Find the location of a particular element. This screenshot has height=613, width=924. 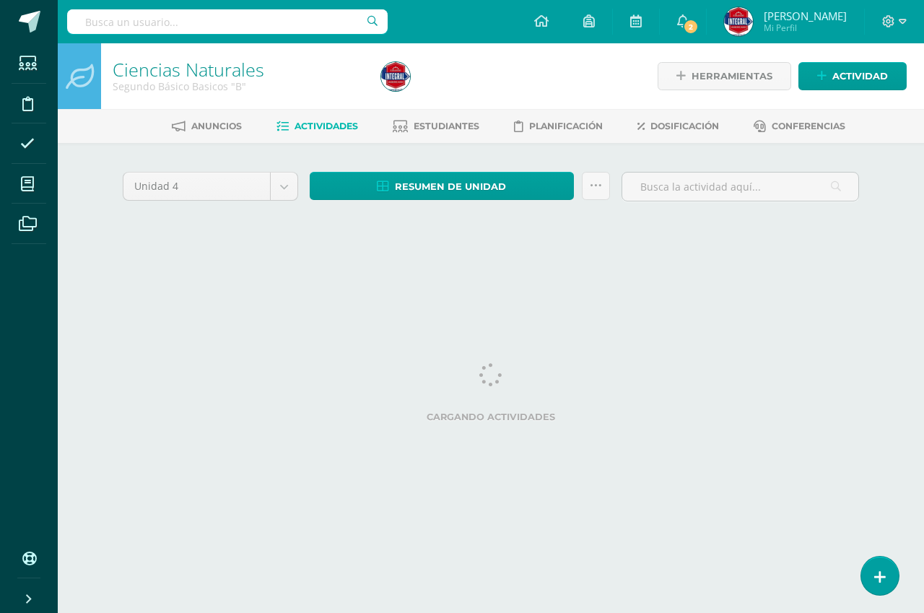

span: 2 is located at coordinates (691, 27).